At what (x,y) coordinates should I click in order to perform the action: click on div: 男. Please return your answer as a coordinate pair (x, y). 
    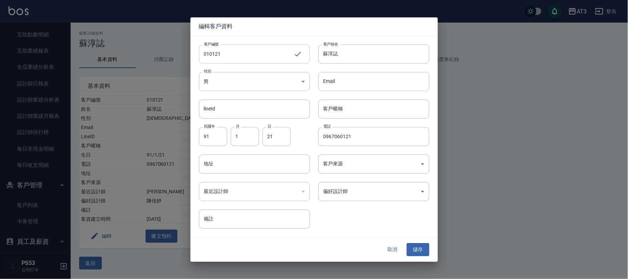
    Looking at the image, I should click on (254, 82).